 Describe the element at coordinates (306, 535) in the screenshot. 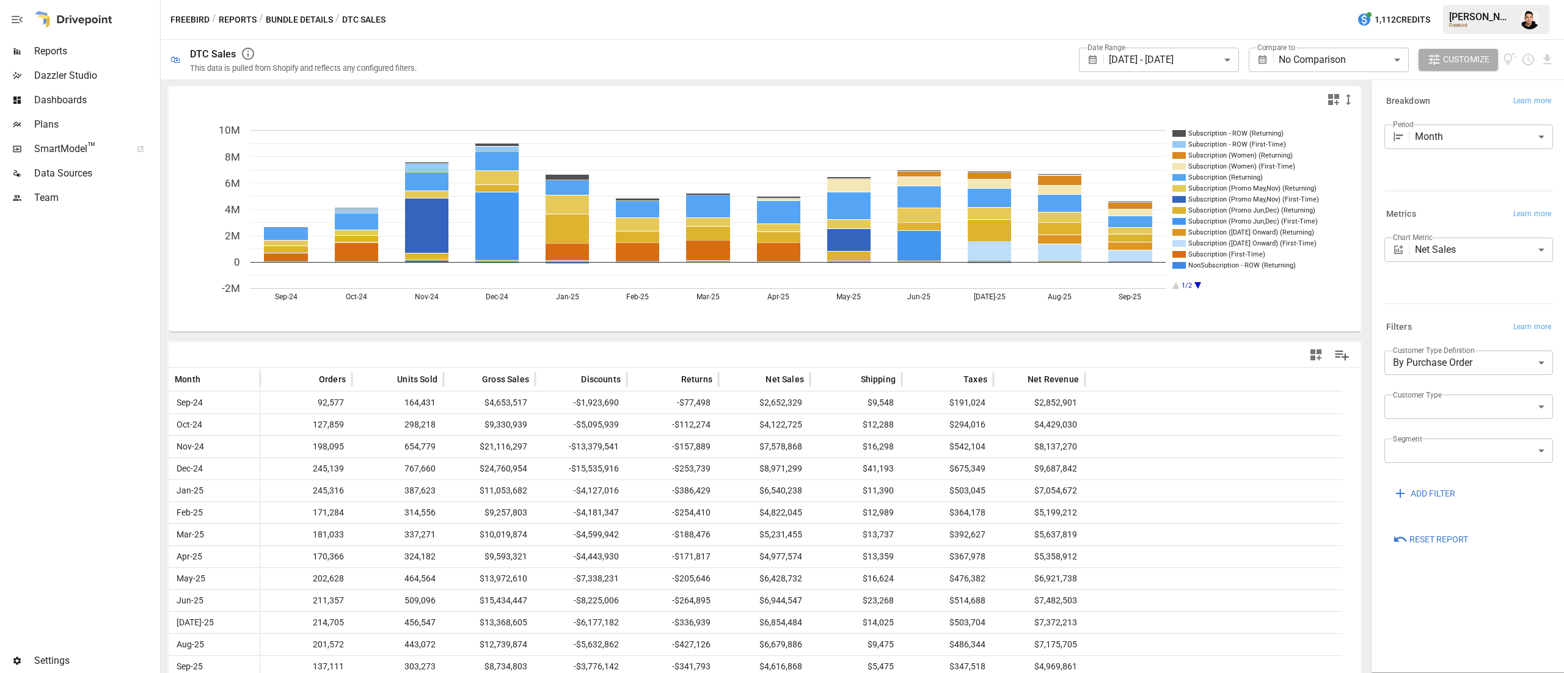

I see `span: 181,033` at that location.